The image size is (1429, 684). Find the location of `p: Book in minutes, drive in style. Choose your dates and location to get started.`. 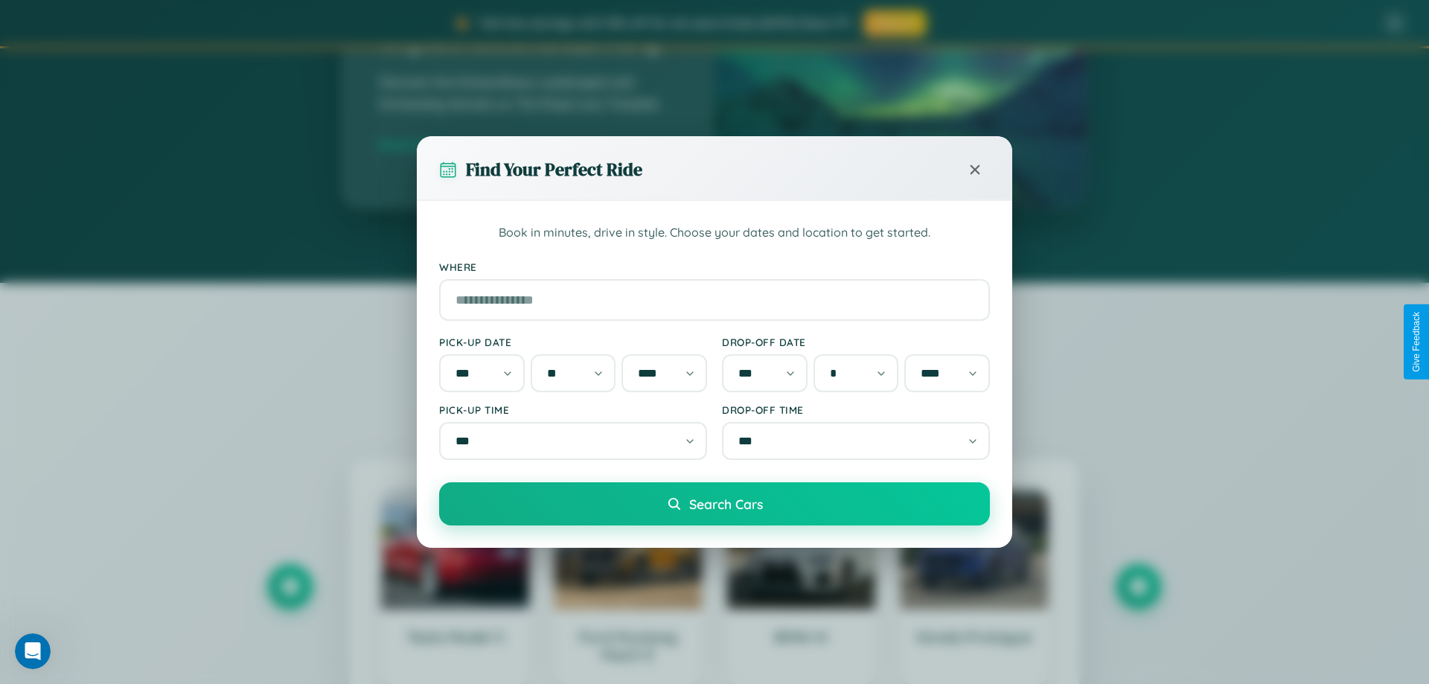

p: Book in minutes, drive in style. Choose your dates and location to get started. is located at coordinates (715, 233).